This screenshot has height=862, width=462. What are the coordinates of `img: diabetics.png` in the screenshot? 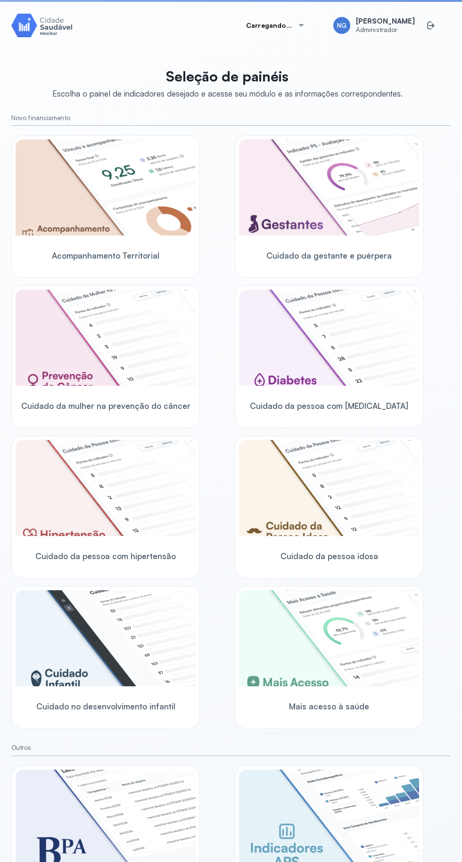 It's located at (329, 338).